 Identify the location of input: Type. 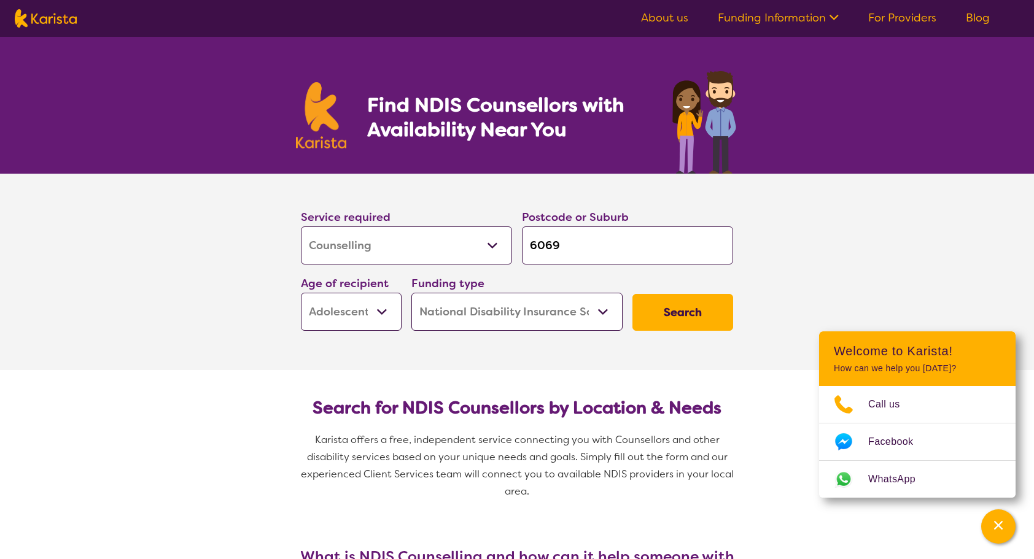
(628, 246).